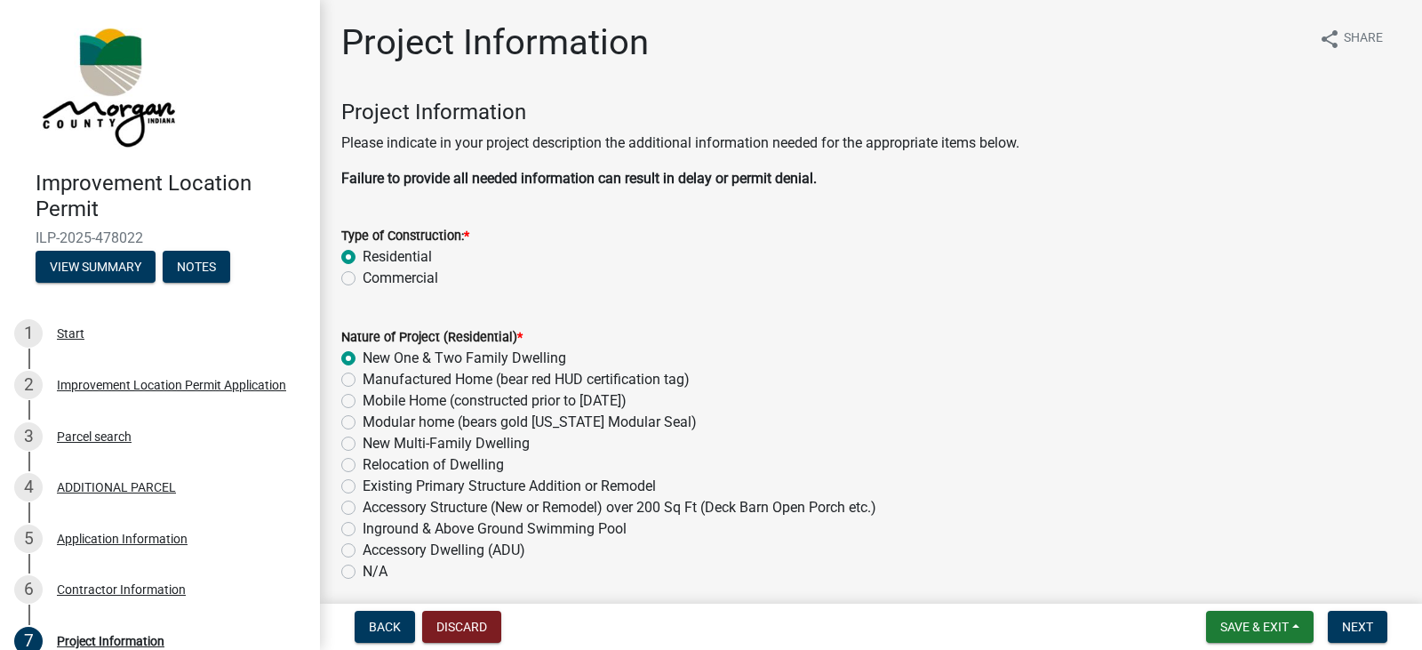 Image resolution: width=1422 pixels, height=650 pixels. I want to click on label: Accessory Structure (New or Remodel) over 200 Sq Ft (Deck Barn Open Porch etc.), so click(619, 507).